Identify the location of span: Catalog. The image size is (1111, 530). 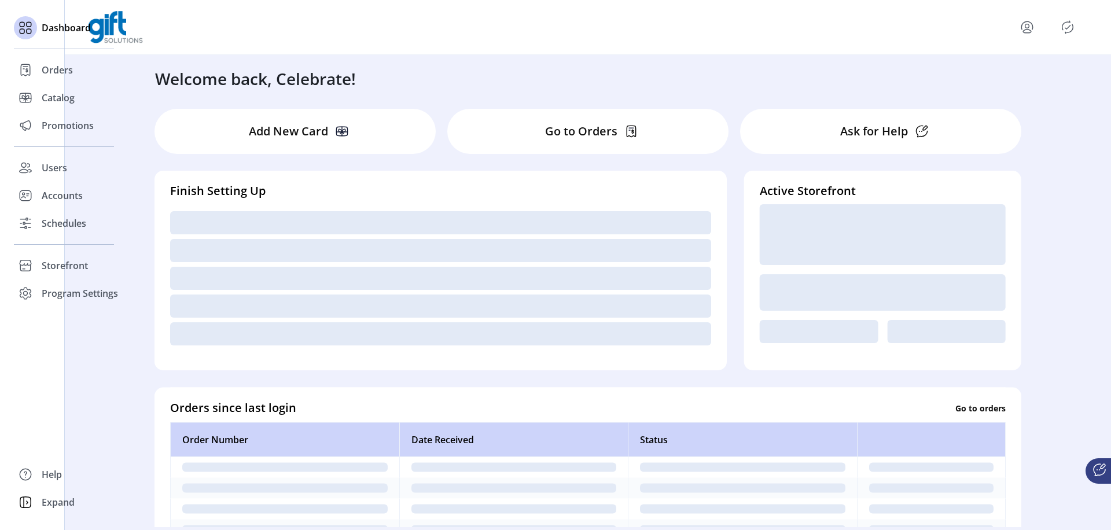
(58, 98).